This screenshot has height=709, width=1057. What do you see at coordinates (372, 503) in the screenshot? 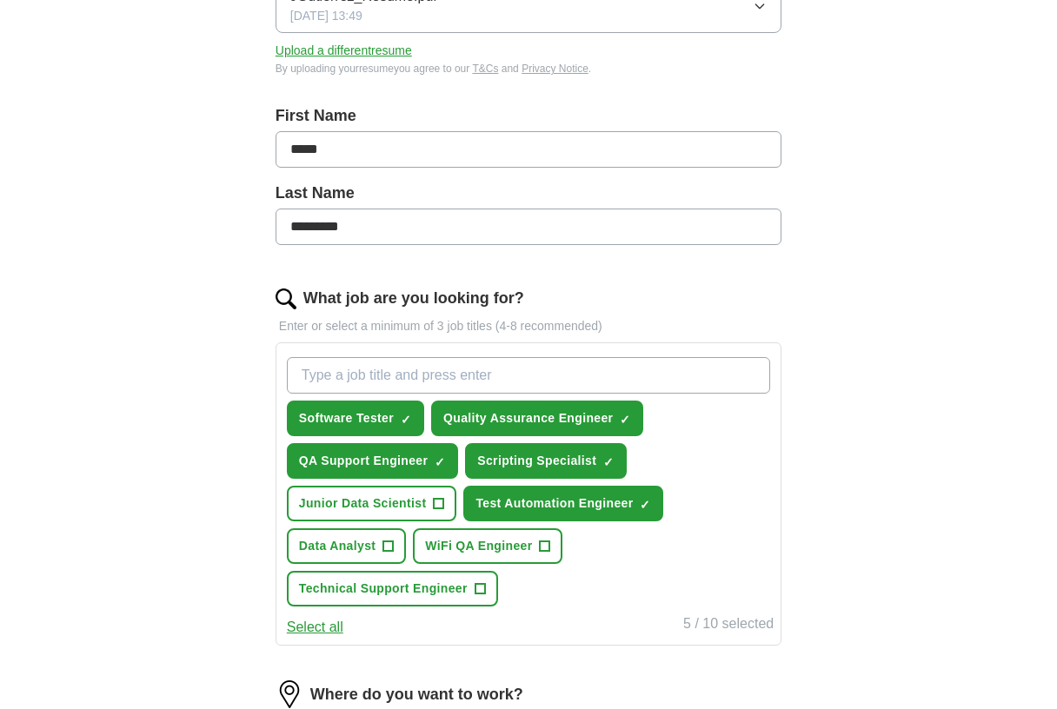
I see `button: Junior Data Scientist` at bounding box center [372, 503].